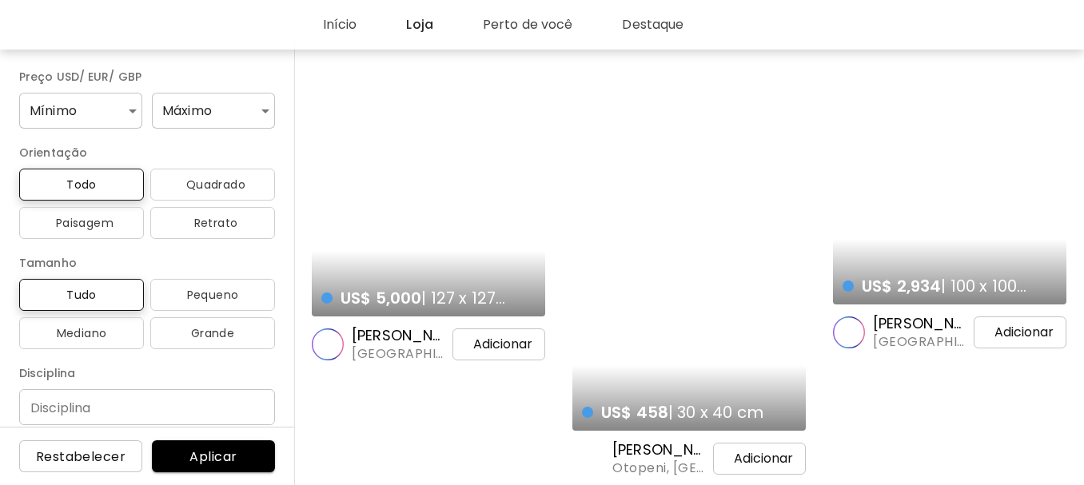 The width and height of the screenshot is (1084, 485). I want to click on h6: Disciplina, so click(147, 373).